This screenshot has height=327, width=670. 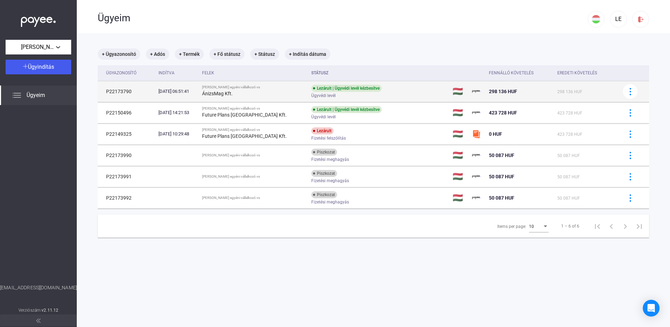 I want to click on div: Ügyeim, so click(x=343, y=18).